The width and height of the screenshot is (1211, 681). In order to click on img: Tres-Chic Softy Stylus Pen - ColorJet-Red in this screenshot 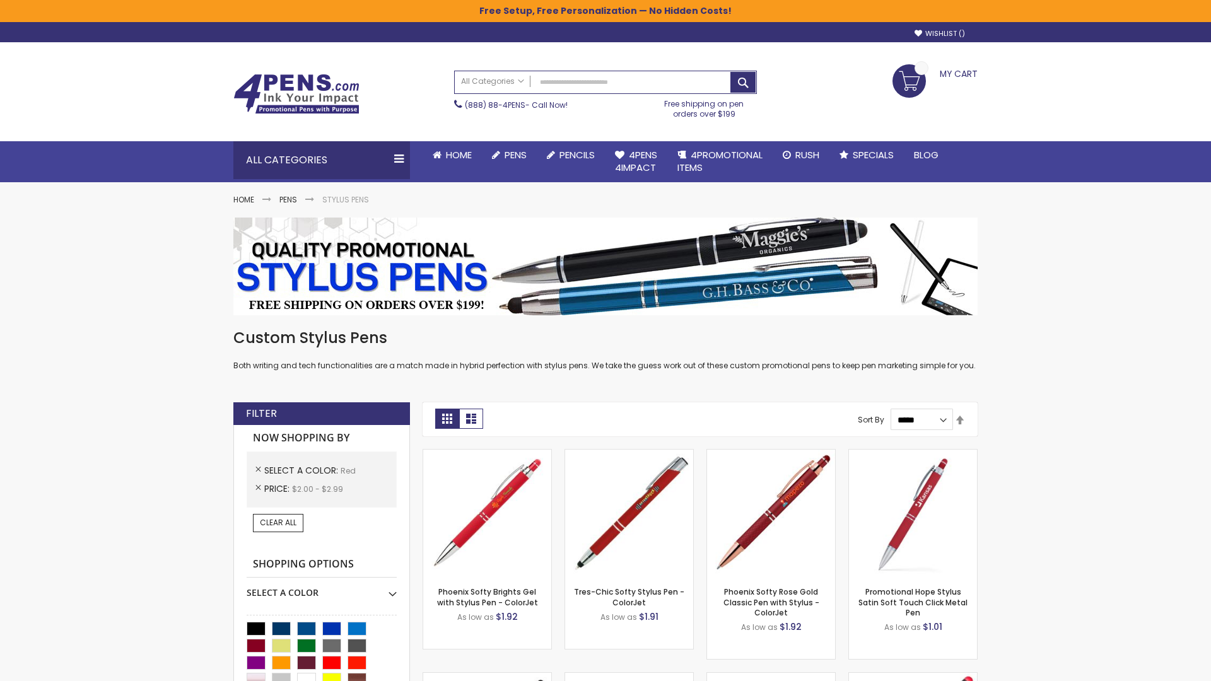, I will do `click(629, 514)`.